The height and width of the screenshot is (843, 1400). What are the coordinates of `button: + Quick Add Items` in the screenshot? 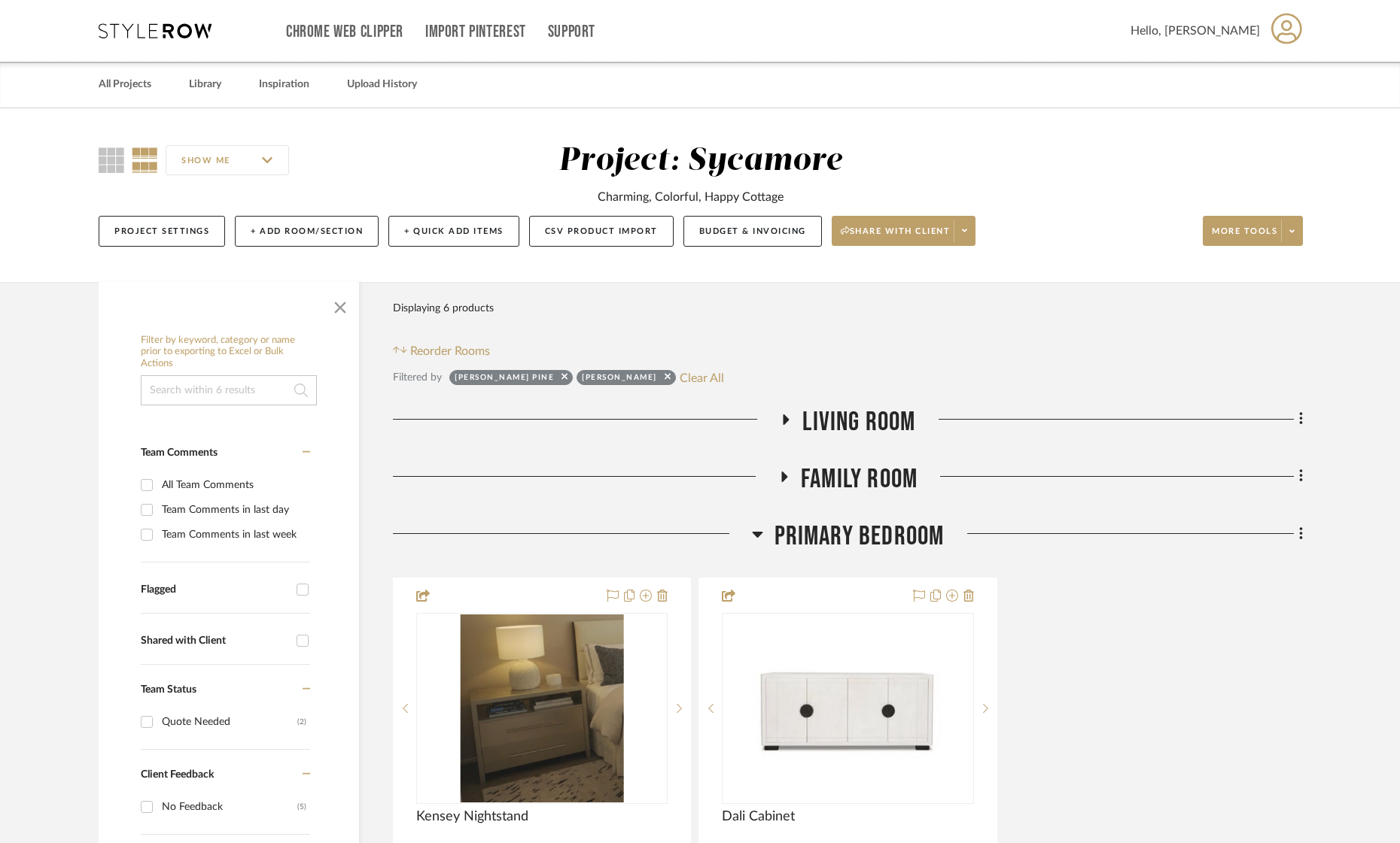 It's located at (454, 231).